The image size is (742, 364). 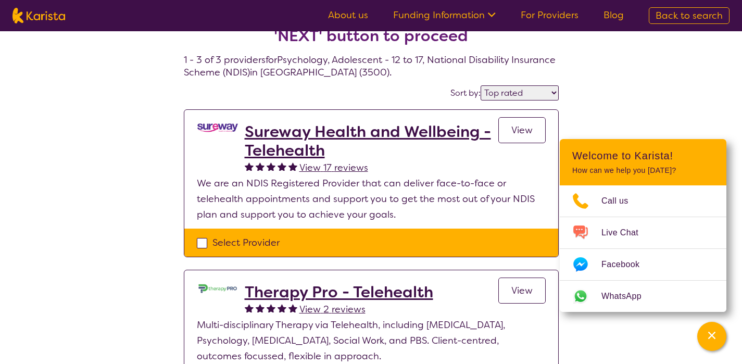 I want to click on h2: Sureway Health and Wellbeing - Telehealth, so click(x=371, y=141).